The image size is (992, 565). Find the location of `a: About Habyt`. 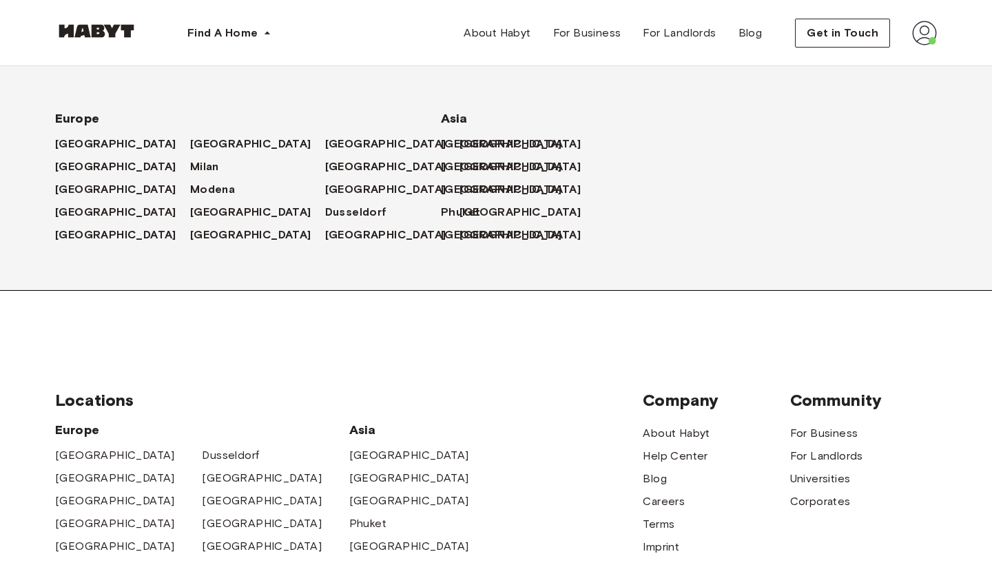

a: About Habyt is located at coordinates (497, 33).